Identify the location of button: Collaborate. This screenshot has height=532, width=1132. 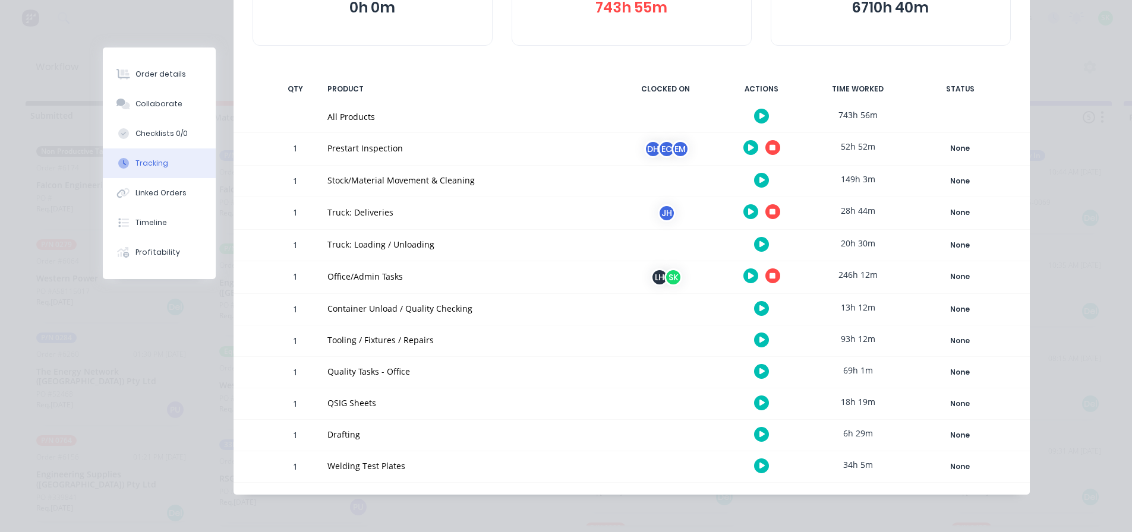
(159, 104).